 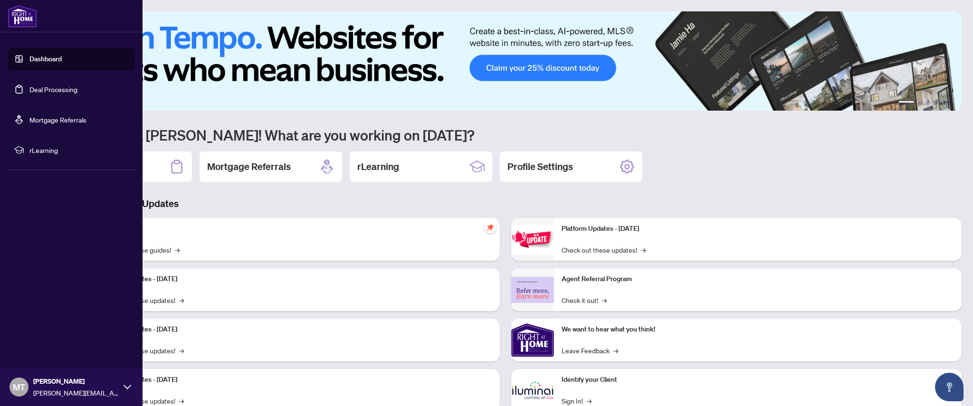 I want to click on button: 4, so click(x=935, y=103).